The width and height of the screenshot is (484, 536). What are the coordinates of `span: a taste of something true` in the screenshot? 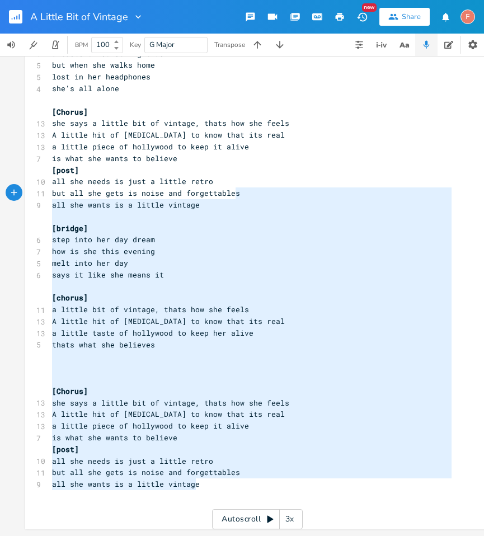 It's located at (108, 54).